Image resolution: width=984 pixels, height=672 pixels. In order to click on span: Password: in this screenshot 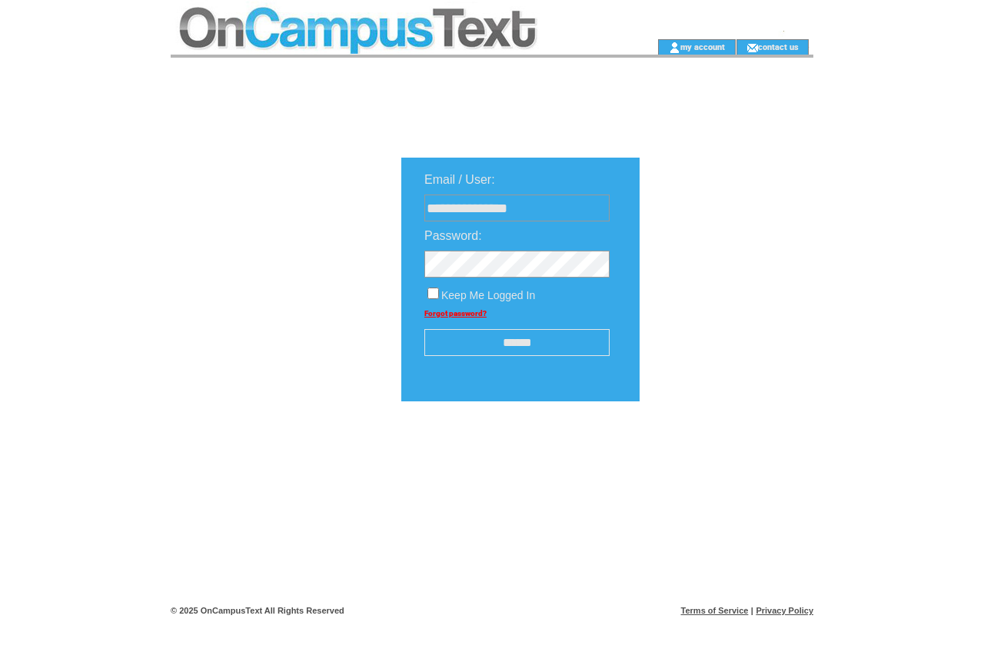, I will do `click(453, 235)`.